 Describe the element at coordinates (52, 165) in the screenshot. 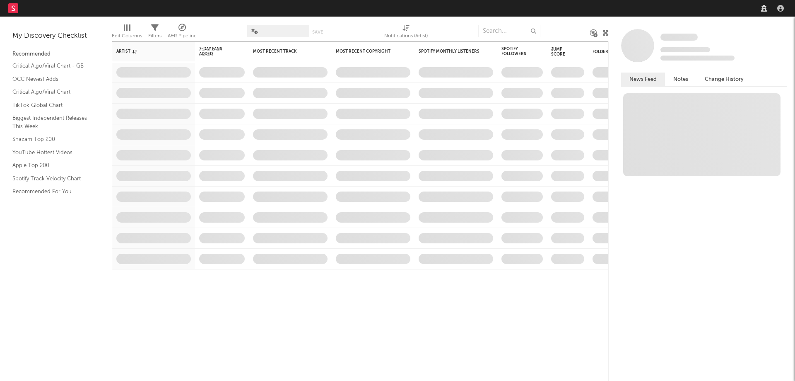

I see `a: Apple Top 200` at that location.